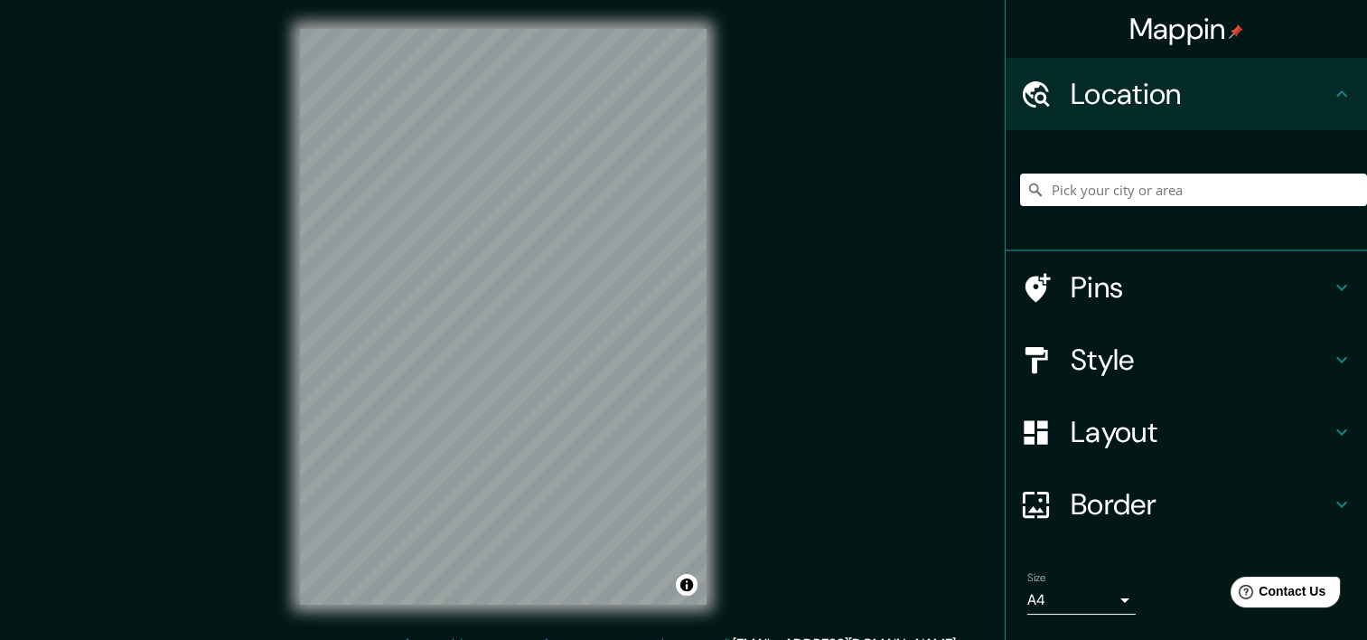 The image size is (1367, 640). Describe the element at coordinates (1201, 504) in the screenshot. I see `h4: Border` at that location.